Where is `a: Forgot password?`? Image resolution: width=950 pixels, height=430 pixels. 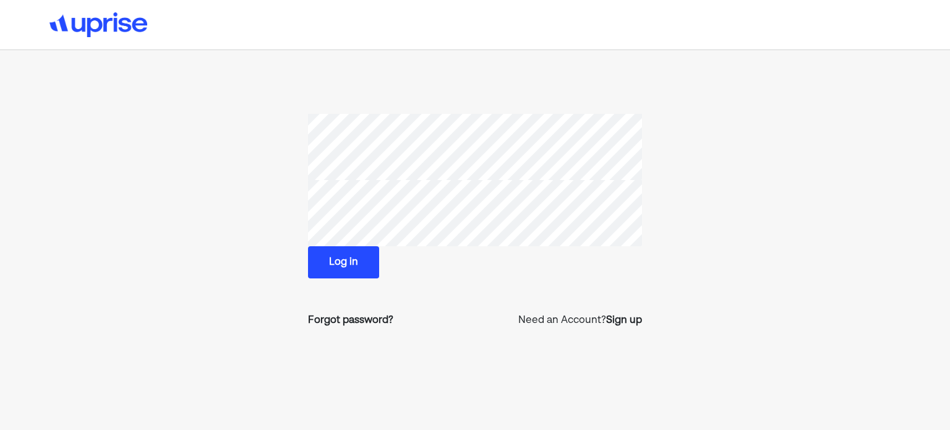 a: Forgot password? is located at coordinates (351, 321).